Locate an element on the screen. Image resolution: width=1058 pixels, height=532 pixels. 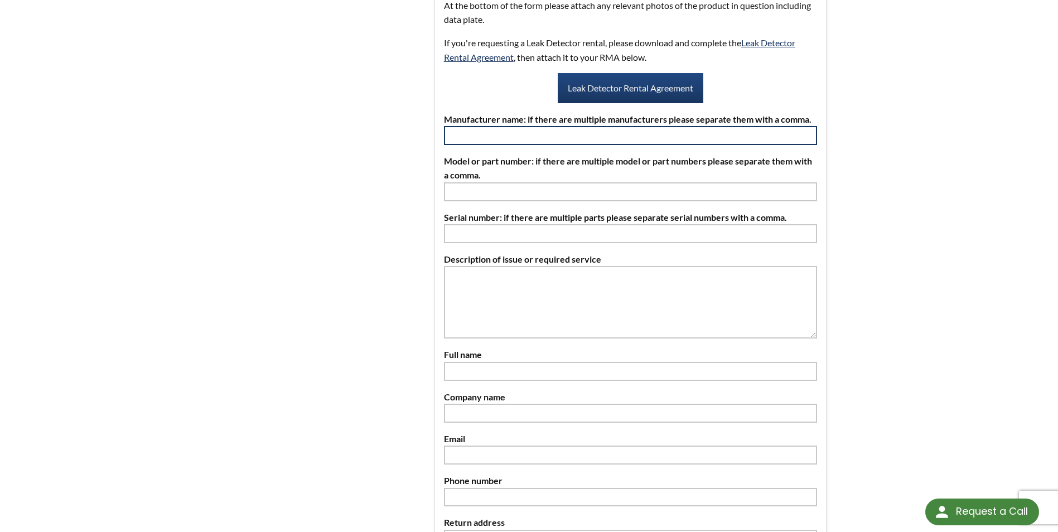
label: Model or part number: if there are multiple model or part numbers please separate them with a comma. is located at coordinates (630, 168).